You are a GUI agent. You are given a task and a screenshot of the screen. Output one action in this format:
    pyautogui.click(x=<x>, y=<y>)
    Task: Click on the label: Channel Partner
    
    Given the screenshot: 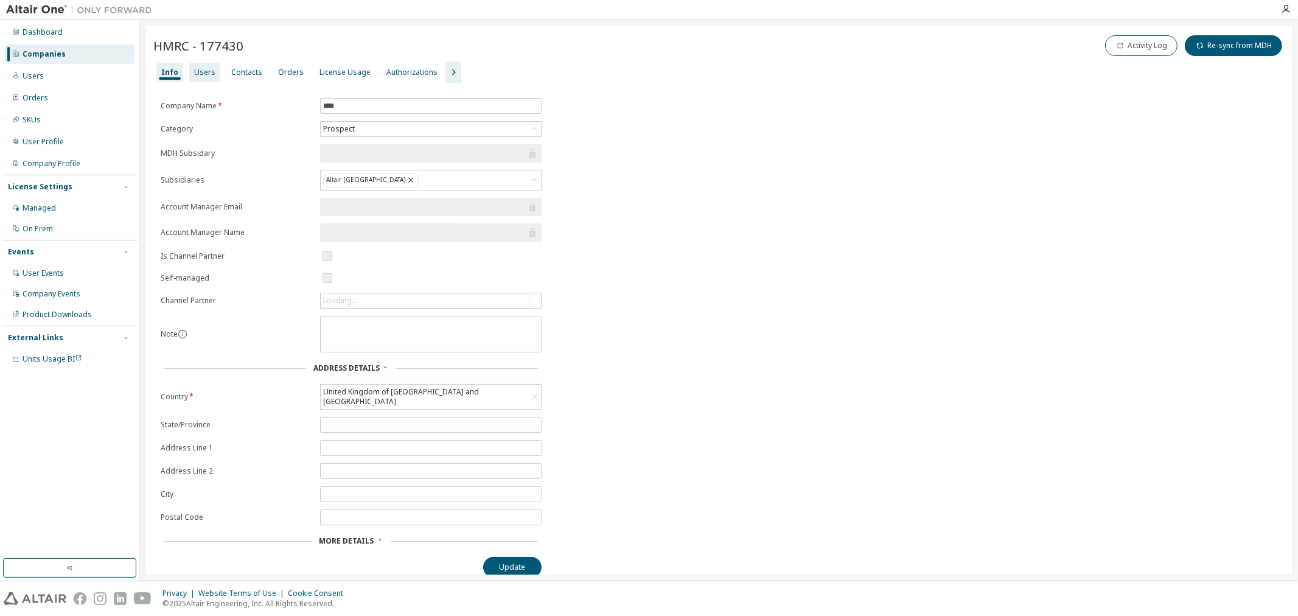 What is the action you would take?
    pyautogui.click(x=237, y=301)
    